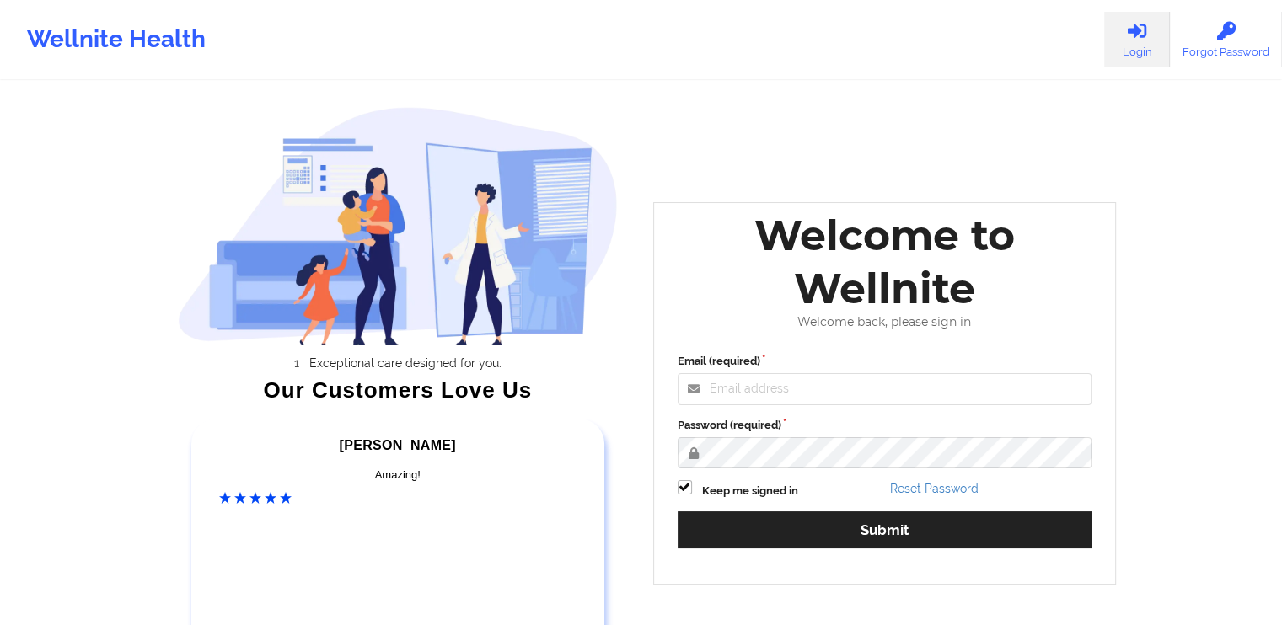 This screenshot has height=625, width=1282. Describe the element at coordinates (750, 491) in the screenshot. I see `label: Keep me signed in` at that location.